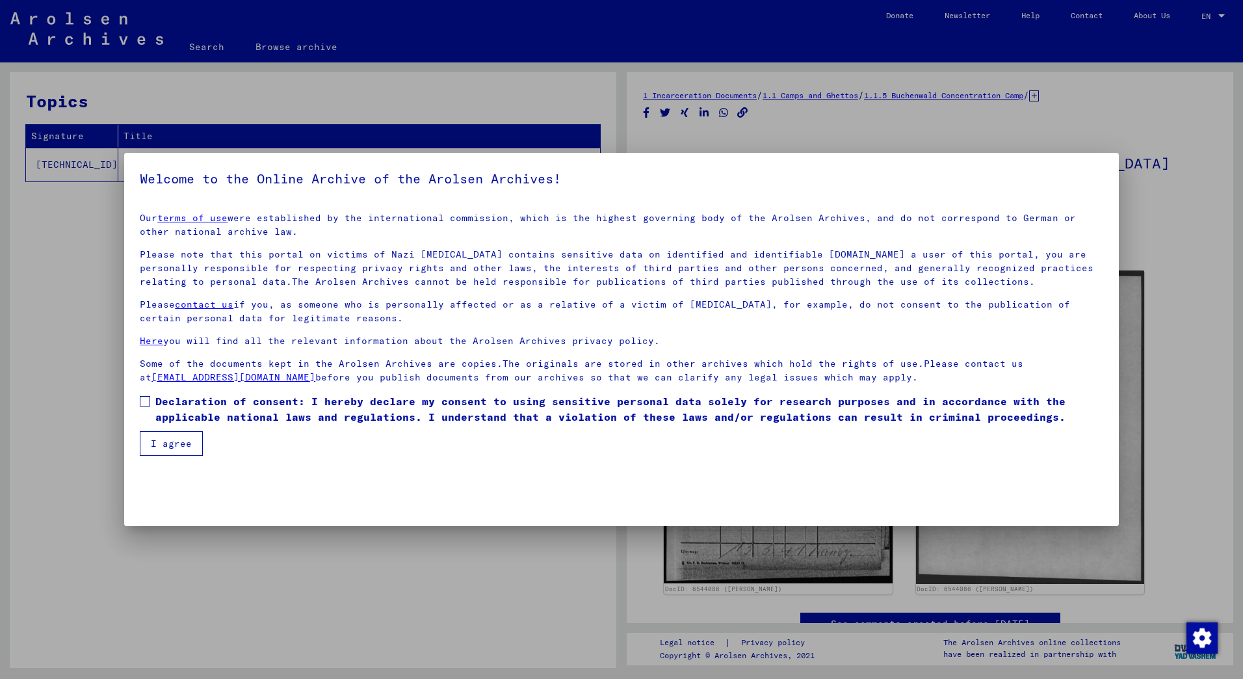 Image resolution: width=1243 pixels, height=679 pixels. I want to click on p: Some of the documents kept in the Arolsen Archives are copies.The originals are stored in other a..., so click(622, 371).